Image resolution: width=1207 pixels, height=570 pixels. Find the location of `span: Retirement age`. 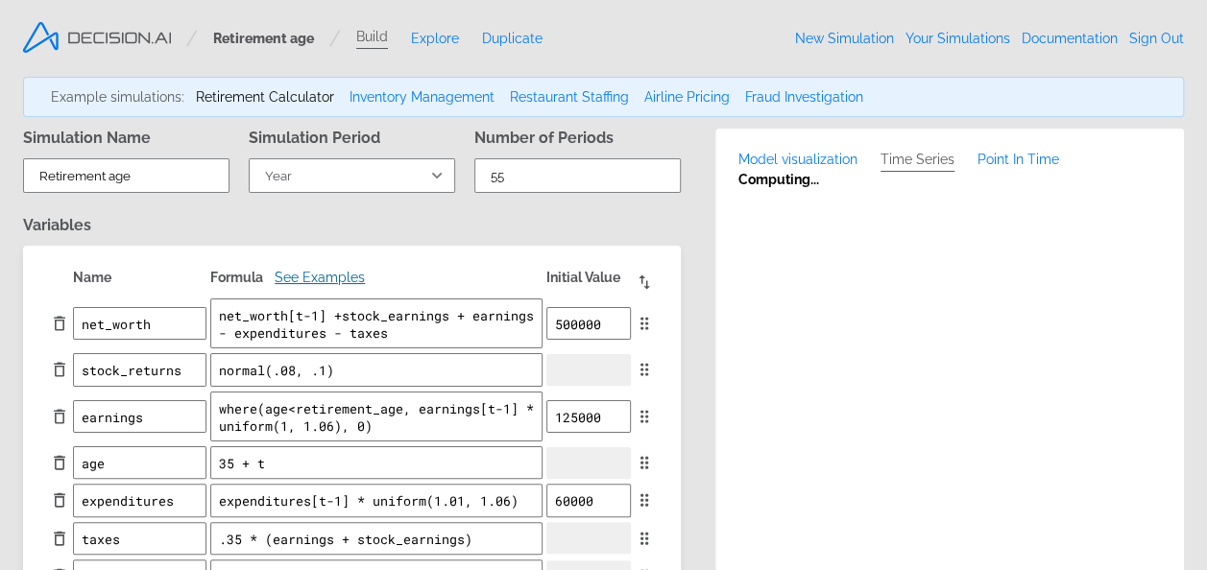

span: Retirement age is located at coordinates (263, 38).